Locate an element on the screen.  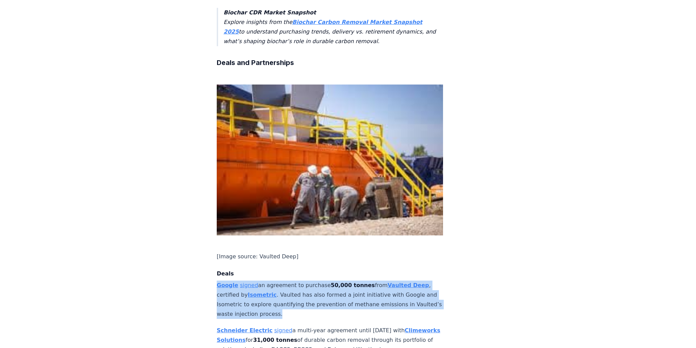
a: Climeworks Solutions is located at coordinates (329, 335).